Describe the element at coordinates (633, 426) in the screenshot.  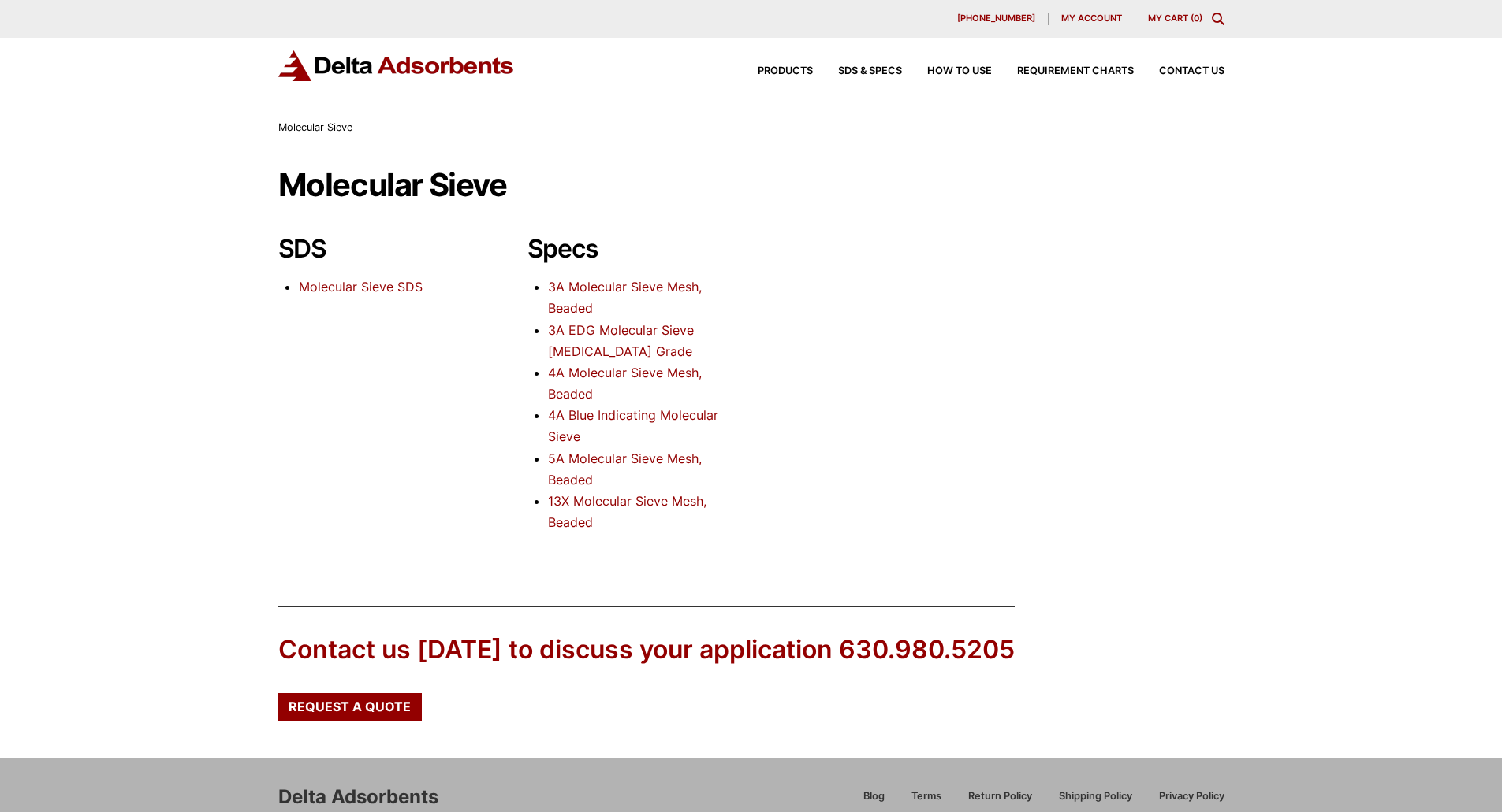
I see `a: 4A Blue Indicating Molecular Sieve` at that location.